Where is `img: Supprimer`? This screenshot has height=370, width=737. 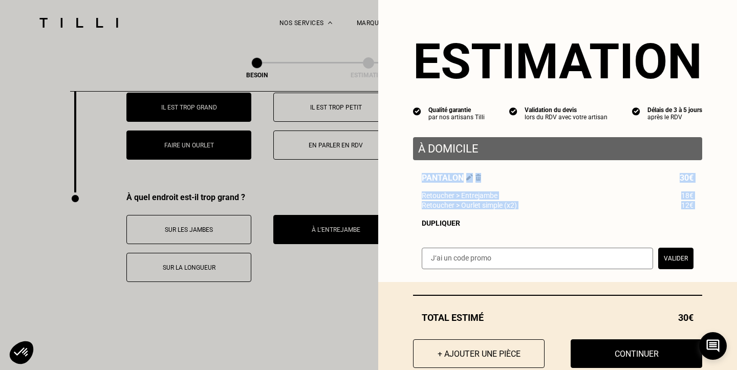 img: Supprimer is located at coordinates (478, 177).